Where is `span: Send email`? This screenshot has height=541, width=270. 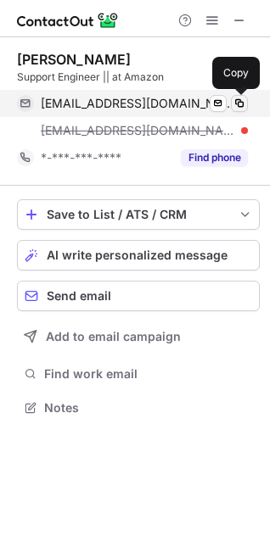
span: Send email is located at coordinates (79, 296).